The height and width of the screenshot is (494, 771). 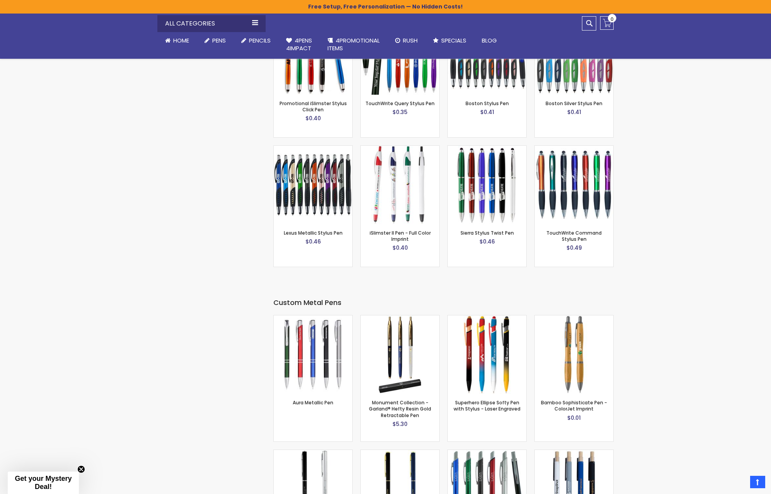 What do you see at coordinates (256, 41) in the screenshot?
I see `a: Pencils` at bounding box center [256, 41].